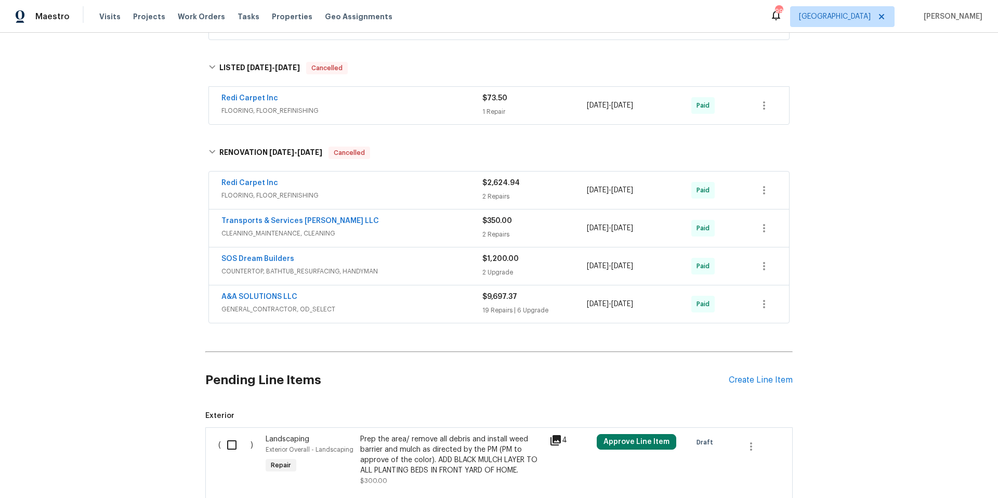 The width and height of the screenshot is (998, 498). Describe the element at coordinates (636, 442) in the screenshot. I see `button: Approve Line Item` at that location.